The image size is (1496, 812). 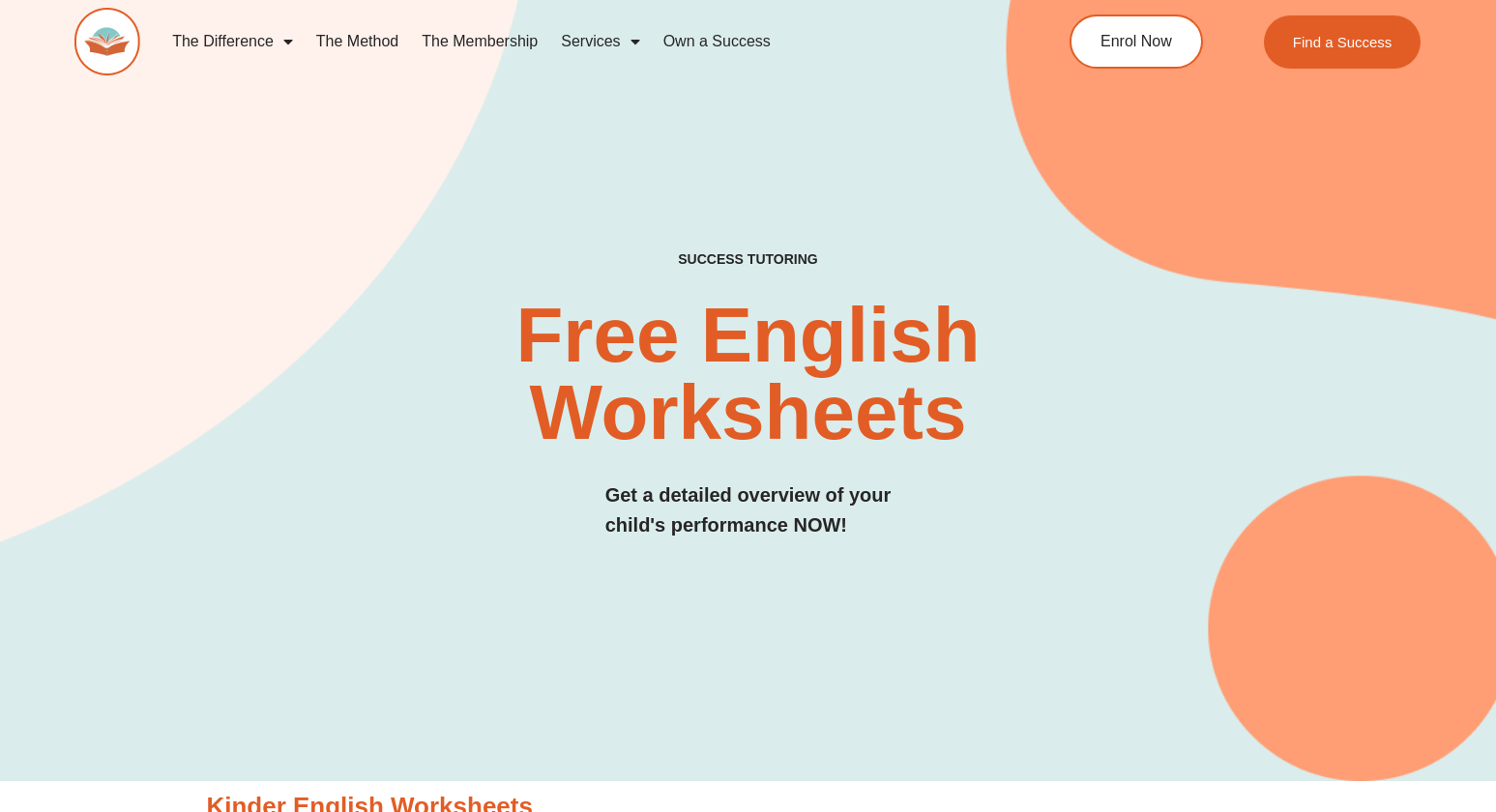 What do you see at coordinates (1137, 42) in the screenshot?
I see `span: Enrol Now` at bounding box center [1137, 42].